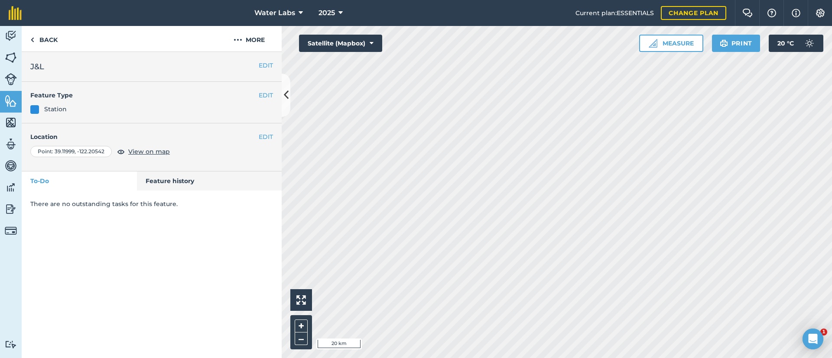  Describe the element at coordinates (694, 13) in the screenshot. I see `a: Change plan` at that location.